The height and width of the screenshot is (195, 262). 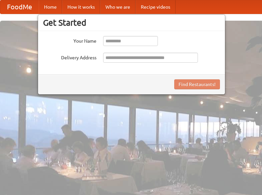 What do you see at coordinates (131, 23) in the screenshot?
I see `h3: Get Started` at bounding box center [131, 23].